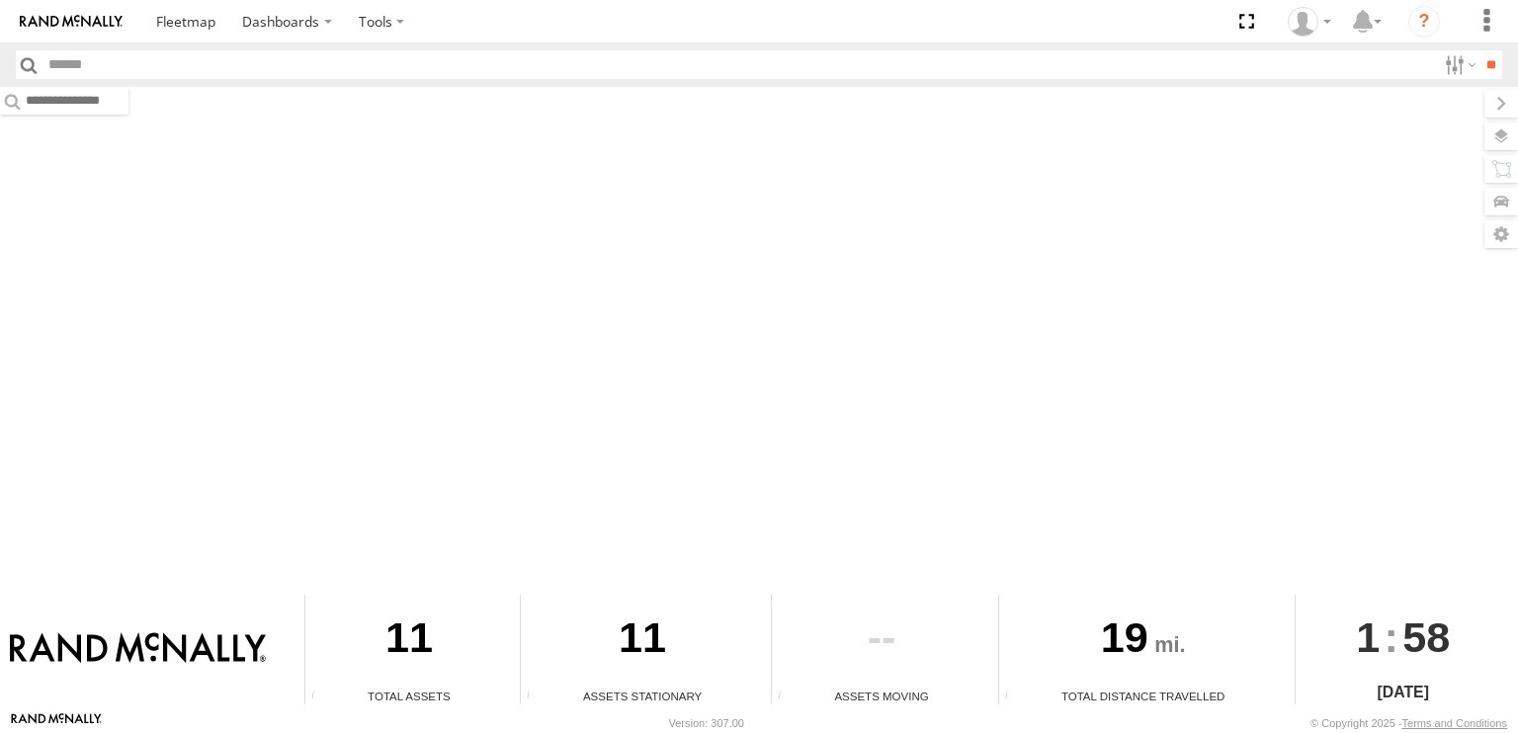  I want to click on img: Rand McNally, so click(137, 649).